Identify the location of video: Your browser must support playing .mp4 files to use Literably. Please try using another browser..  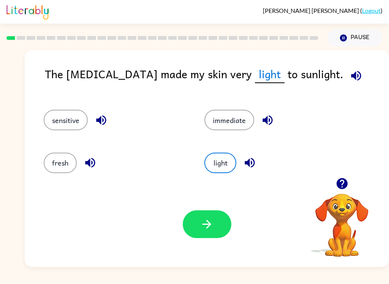
(342, 220).